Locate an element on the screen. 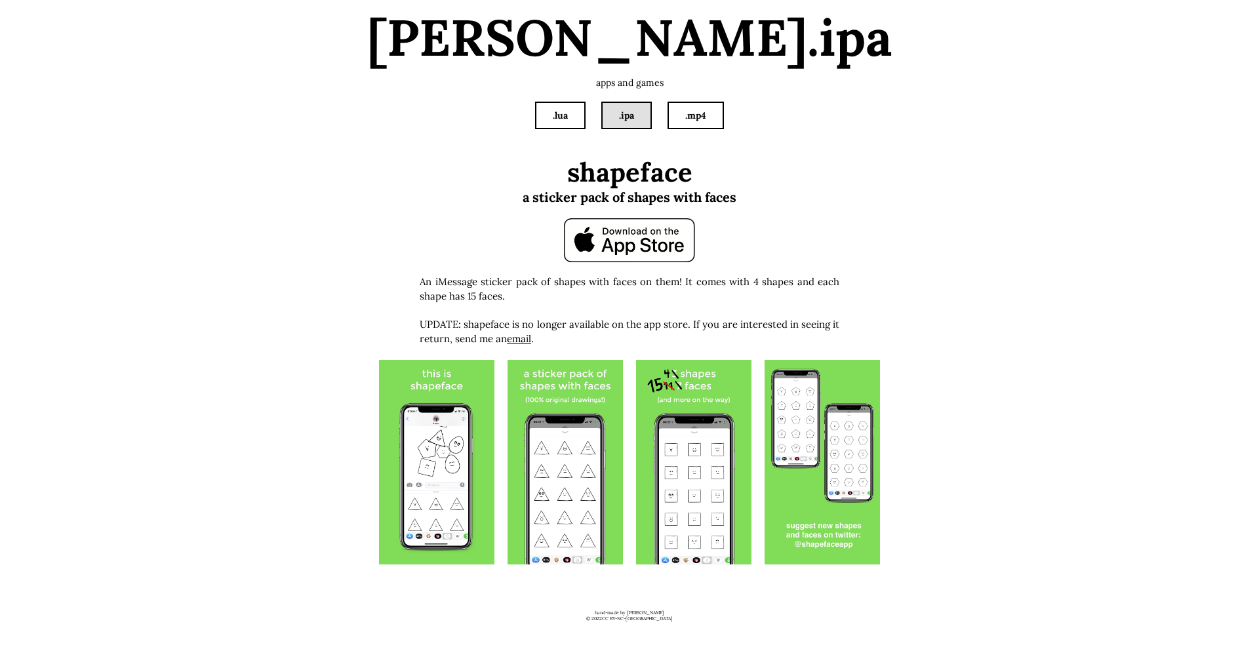  img: shapeface_2.jpg is located at coordinates (565, 462).